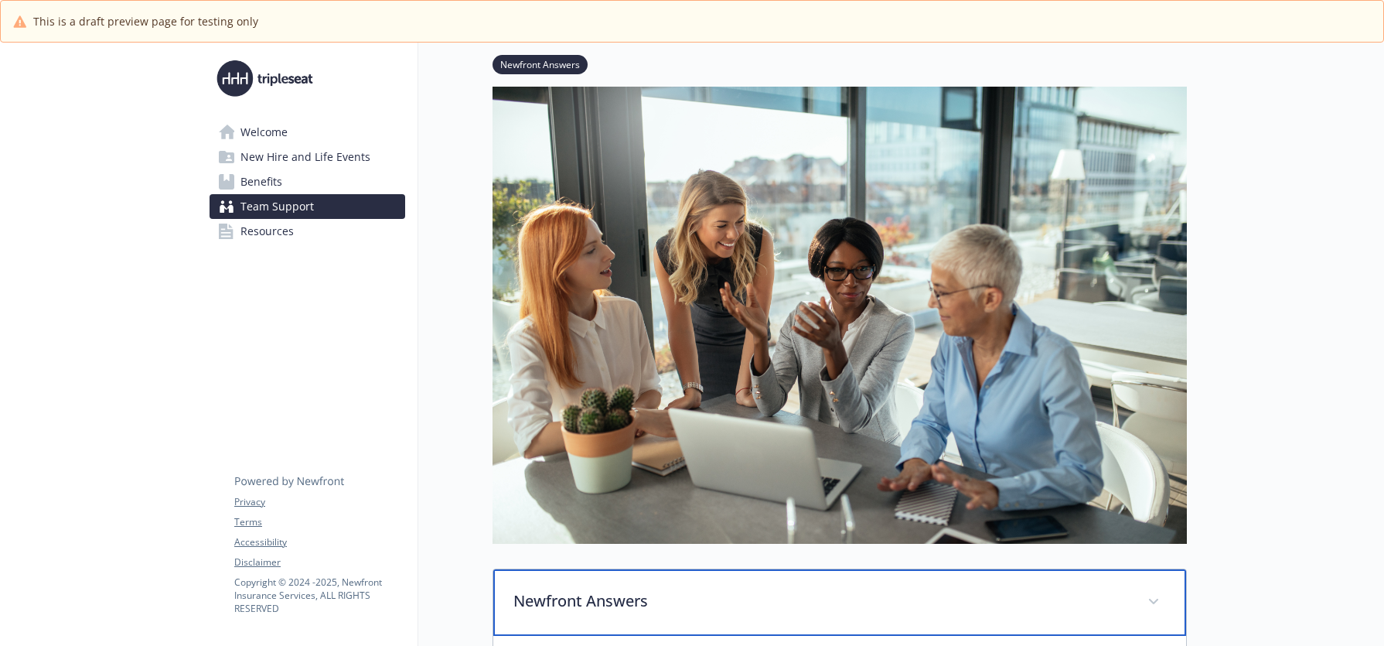 Image resolution: width=1384 pixels, height=646 pixels. What do you see at coordinates (307, 231) in the screenshot?
I see `a: Resources` at bounding box center [307, 231].